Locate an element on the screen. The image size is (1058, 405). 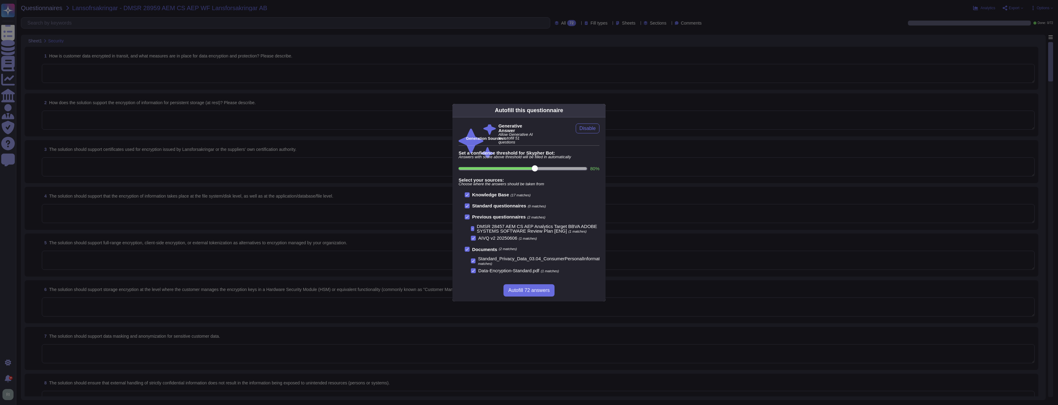
b: Previous questionnaires is located at coordinates (499, 217).